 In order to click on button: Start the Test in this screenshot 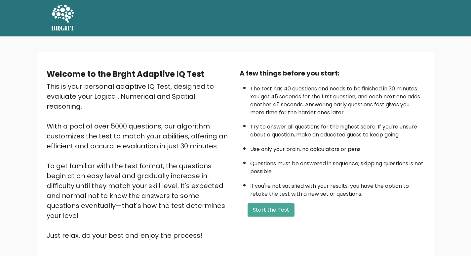, I will do `click(271, 210)`.